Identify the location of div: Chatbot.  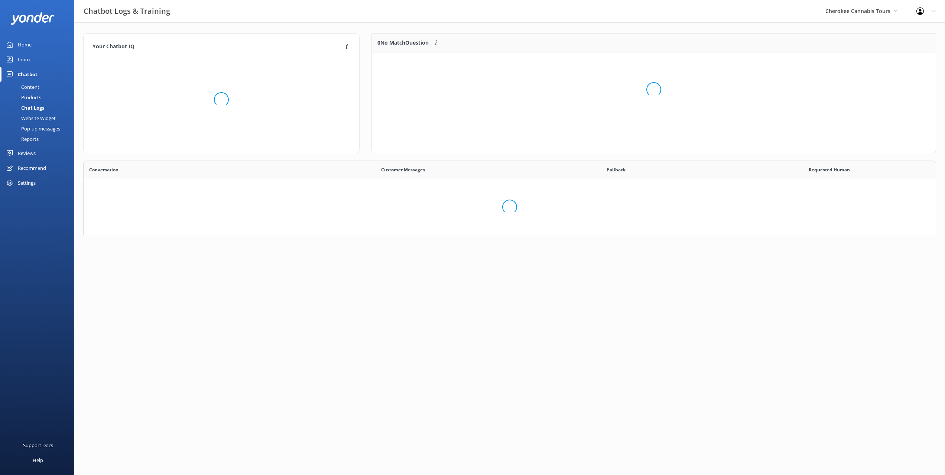
(27, 74).